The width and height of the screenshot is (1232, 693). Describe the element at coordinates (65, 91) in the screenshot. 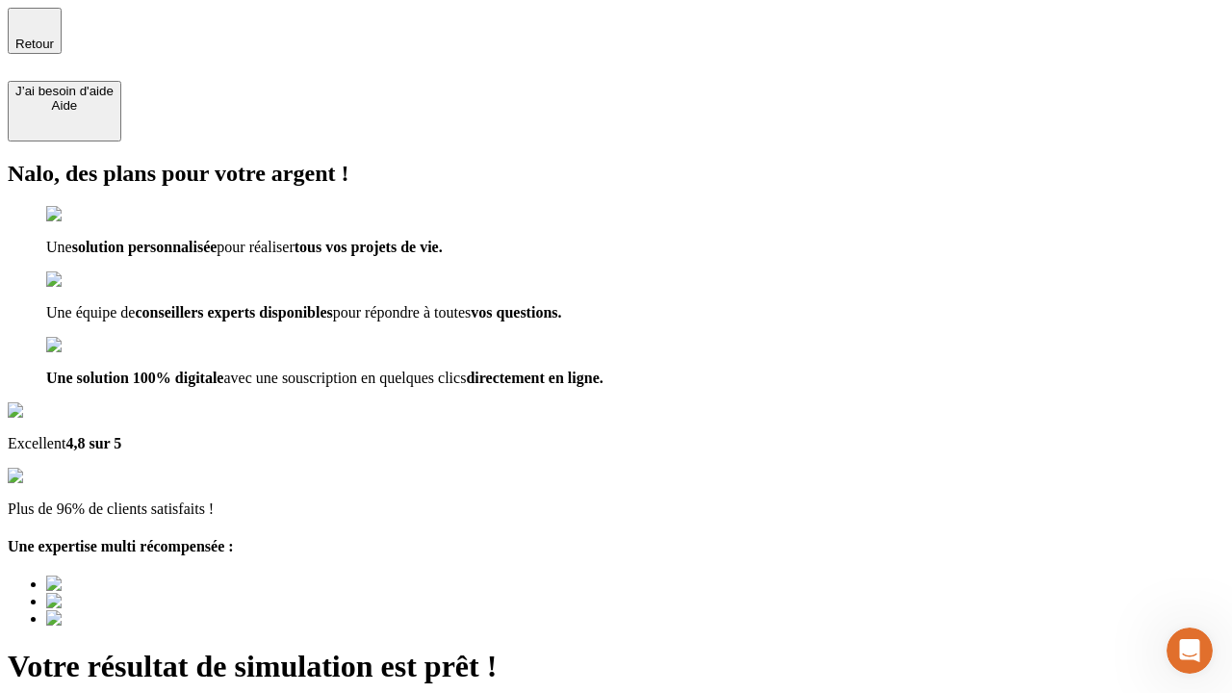

I see `div: J’ai besoin d'aide` at that location.